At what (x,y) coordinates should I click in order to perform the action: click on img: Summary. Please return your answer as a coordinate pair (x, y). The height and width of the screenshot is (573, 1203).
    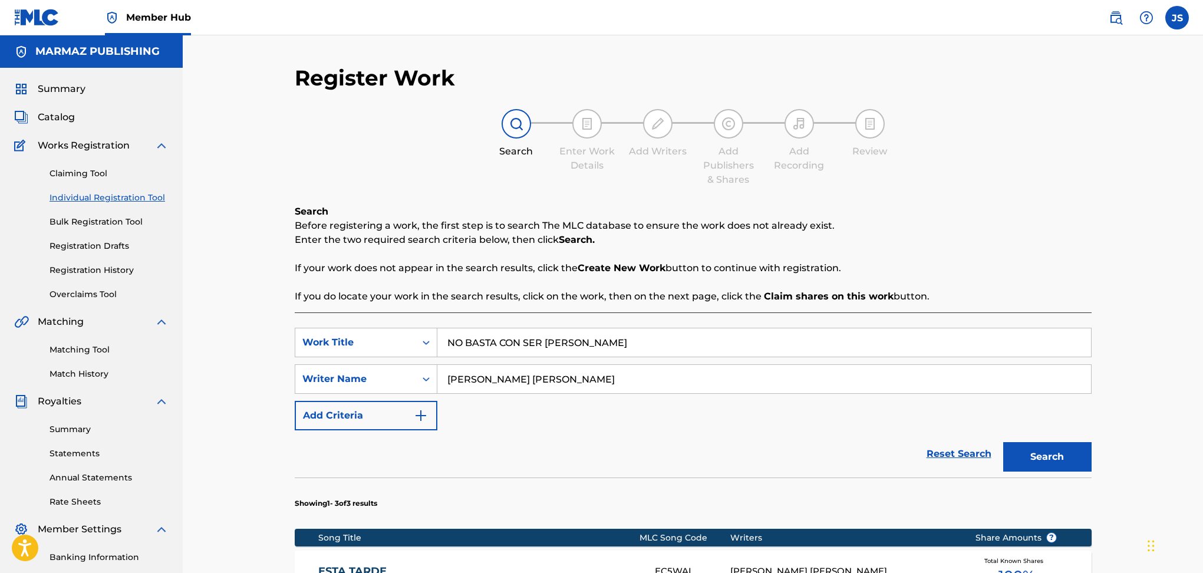
    Looking at the image, I should click on (21, 89).